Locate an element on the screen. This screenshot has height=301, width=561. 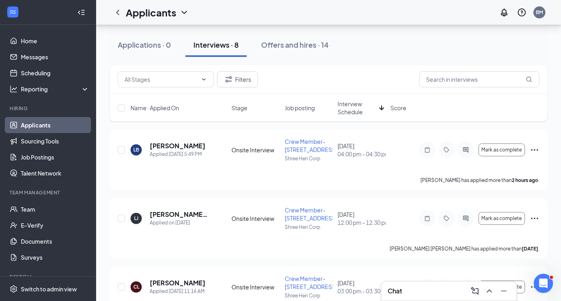
div: Switch to admin view is located at coordinates (49, 289).